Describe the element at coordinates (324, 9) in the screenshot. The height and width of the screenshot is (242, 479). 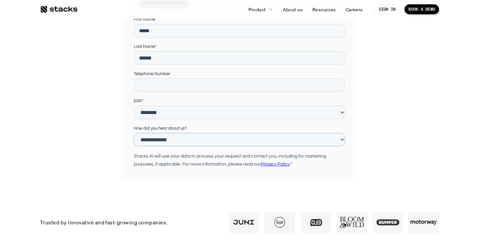
I see `p: Resources` at that location.